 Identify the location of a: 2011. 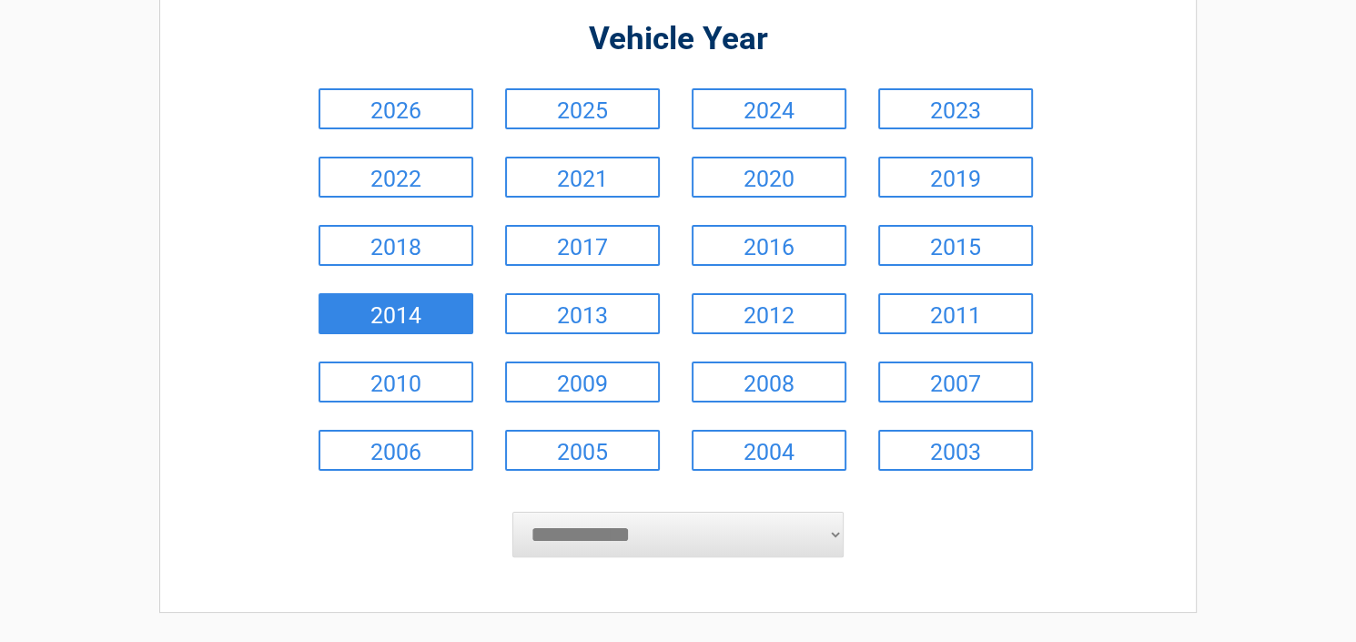
(956, 313).